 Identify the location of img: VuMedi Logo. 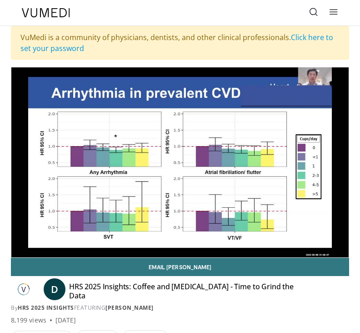
(46, 13).